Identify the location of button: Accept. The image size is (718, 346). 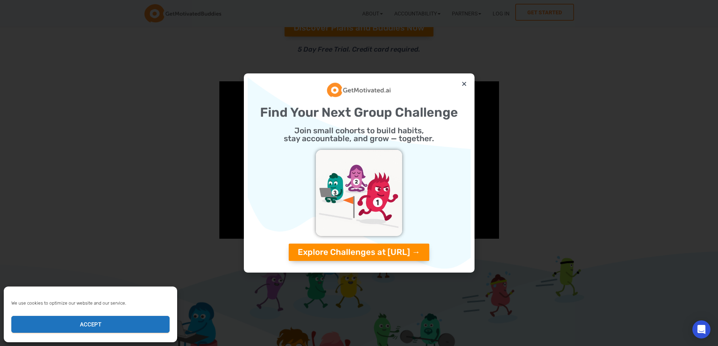
(90, 324).